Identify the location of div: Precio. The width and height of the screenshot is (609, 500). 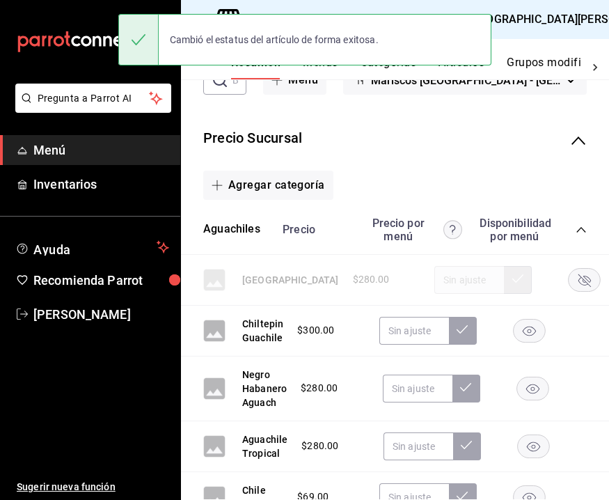
(313, 229).